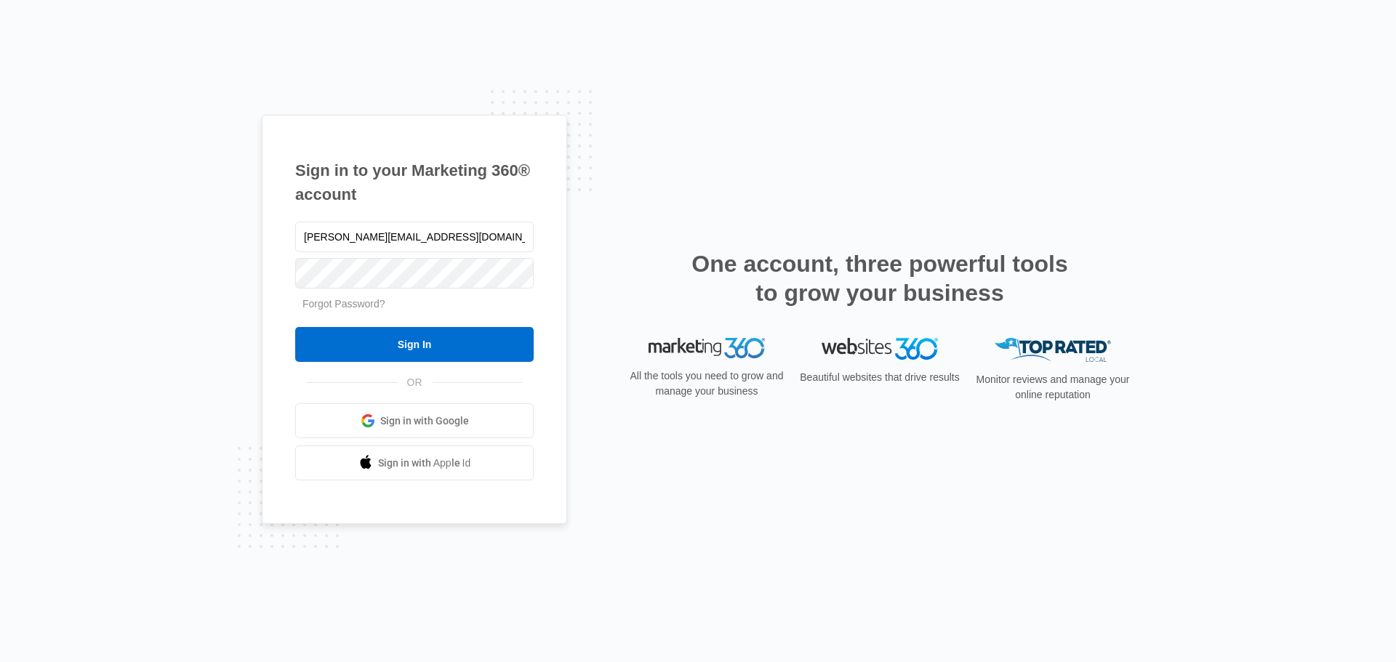 This screenshot has width=1396, height=662. I want to click on img: Top Rated Local, so click(1053, 350).